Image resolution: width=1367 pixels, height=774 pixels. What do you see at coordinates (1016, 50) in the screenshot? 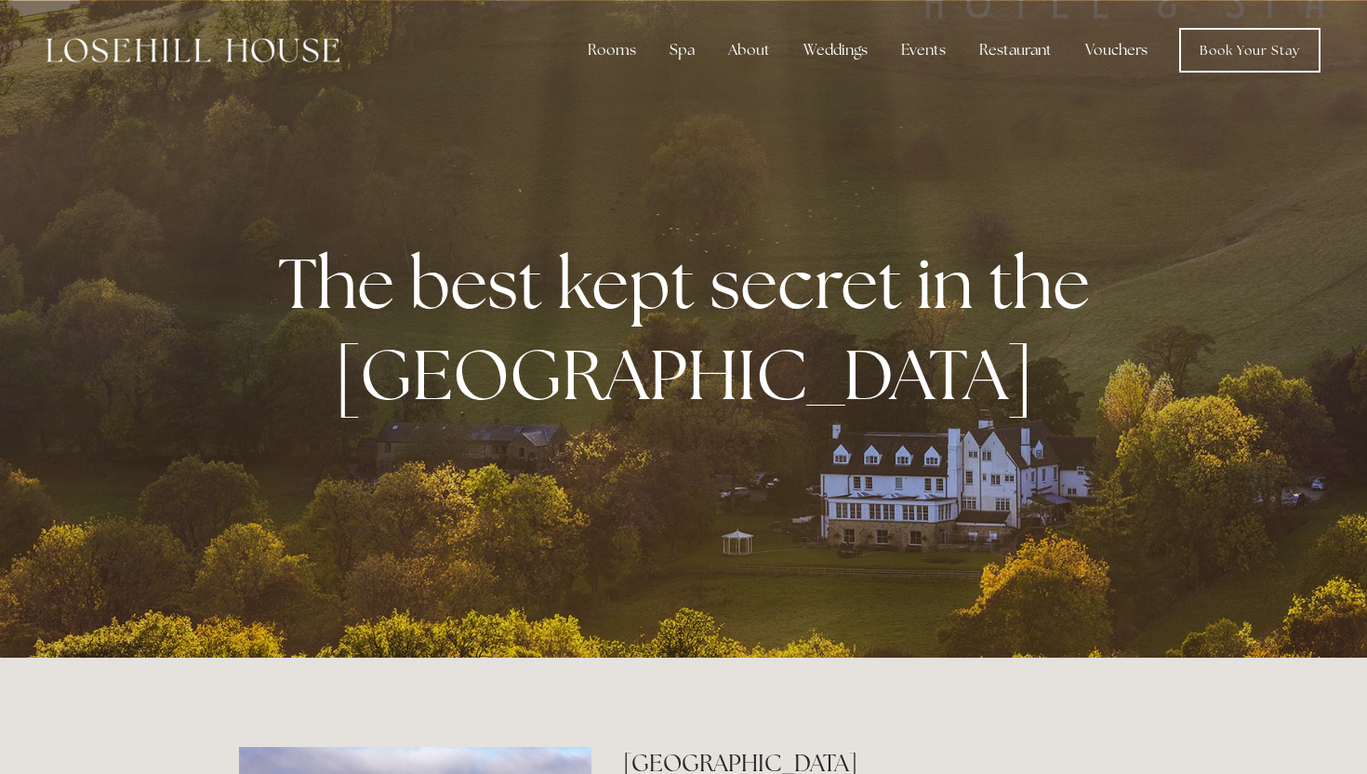
I see `div: Restaurant` at bounding box center [1016, 50].